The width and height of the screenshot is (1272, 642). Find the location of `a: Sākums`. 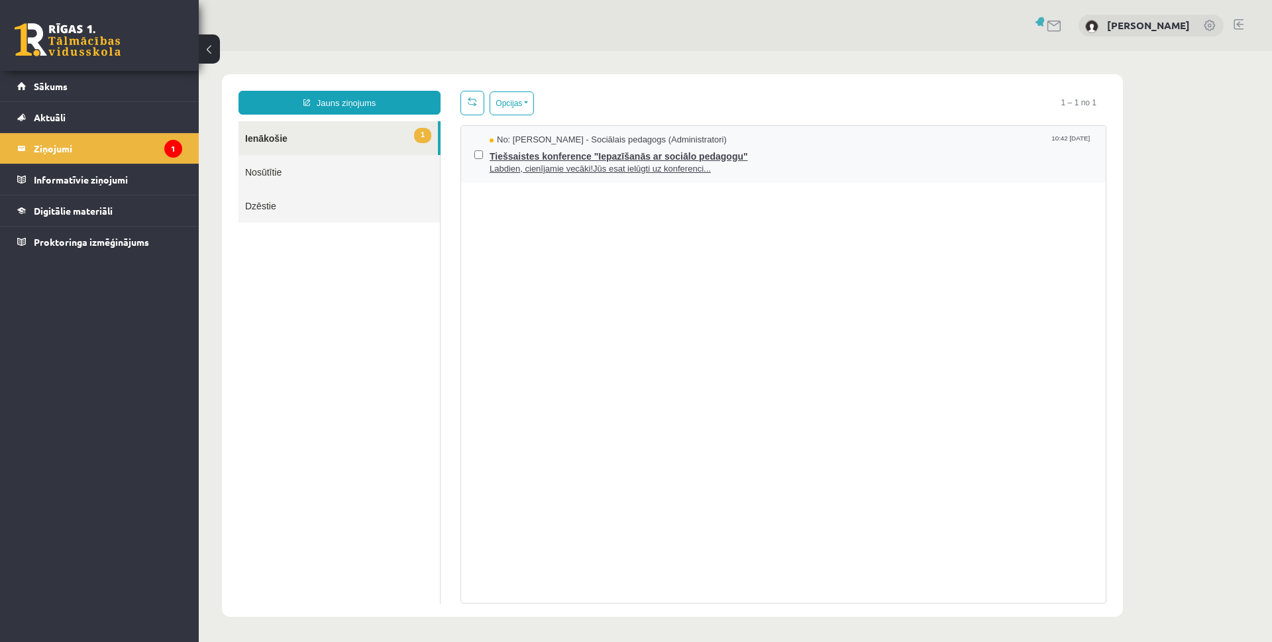

a: Sākums is located at coordinates (99, 86).